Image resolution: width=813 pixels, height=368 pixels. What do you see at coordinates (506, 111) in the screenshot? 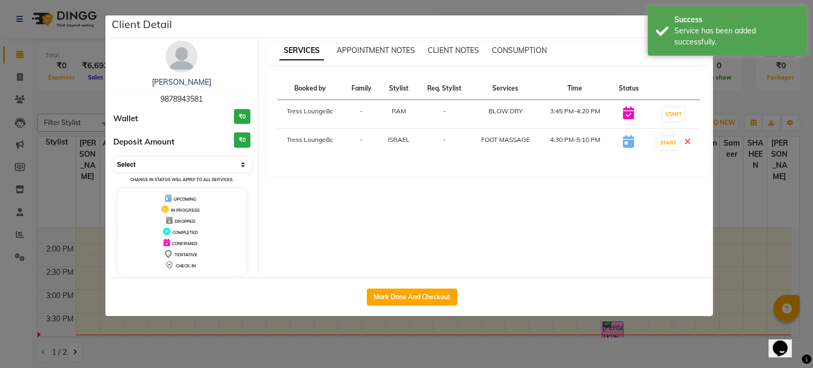
I see `div: BLOW DRY` at bounding box center [506, 111].